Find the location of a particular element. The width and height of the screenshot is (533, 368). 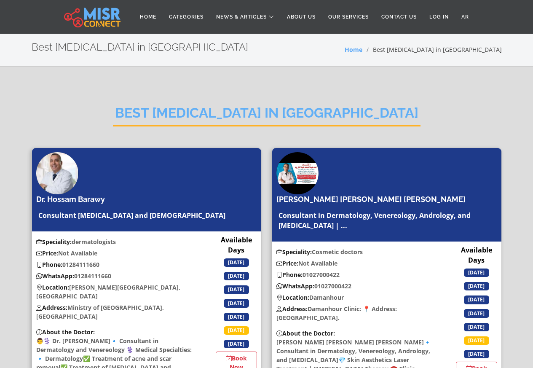

span: News & Articles is located at coordinates (241, 17).